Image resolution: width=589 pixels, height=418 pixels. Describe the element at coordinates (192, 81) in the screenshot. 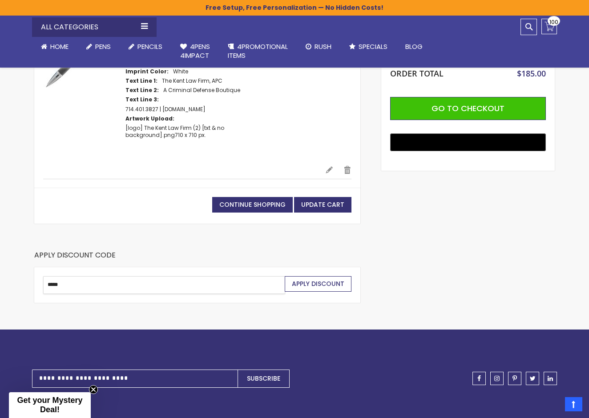

I see `dd: The Kent Law Firm, APC` at that location.